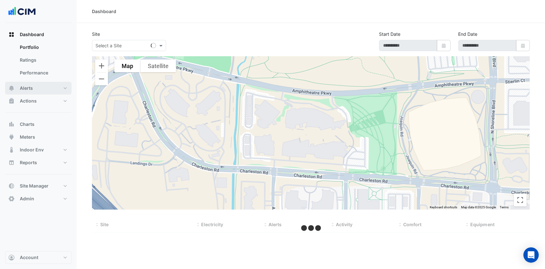 The width and height of the screenshot is (545, 269). Describe the element at coordinates (11, 34) in the screenshot. I see `app-icon: Dashboard` at that location.